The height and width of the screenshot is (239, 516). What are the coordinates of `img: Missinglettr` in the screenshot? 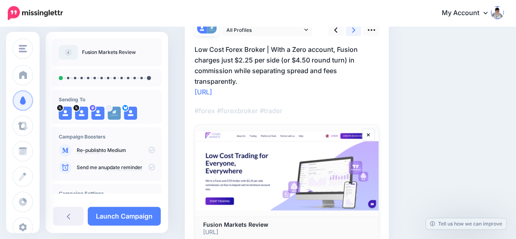 It's located at (35, 13).